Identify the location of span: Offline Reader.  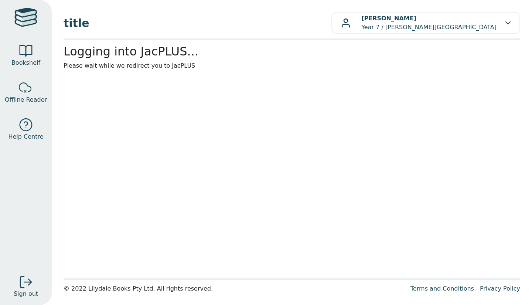
(26, 100).